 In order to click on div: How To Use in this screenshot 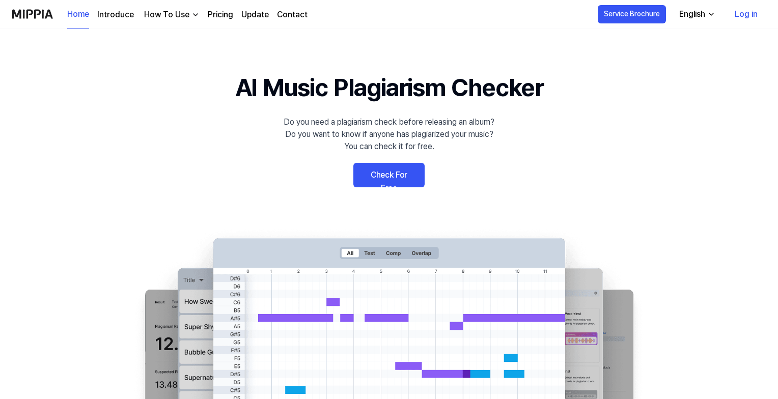, I will do `click(166, 15)`.